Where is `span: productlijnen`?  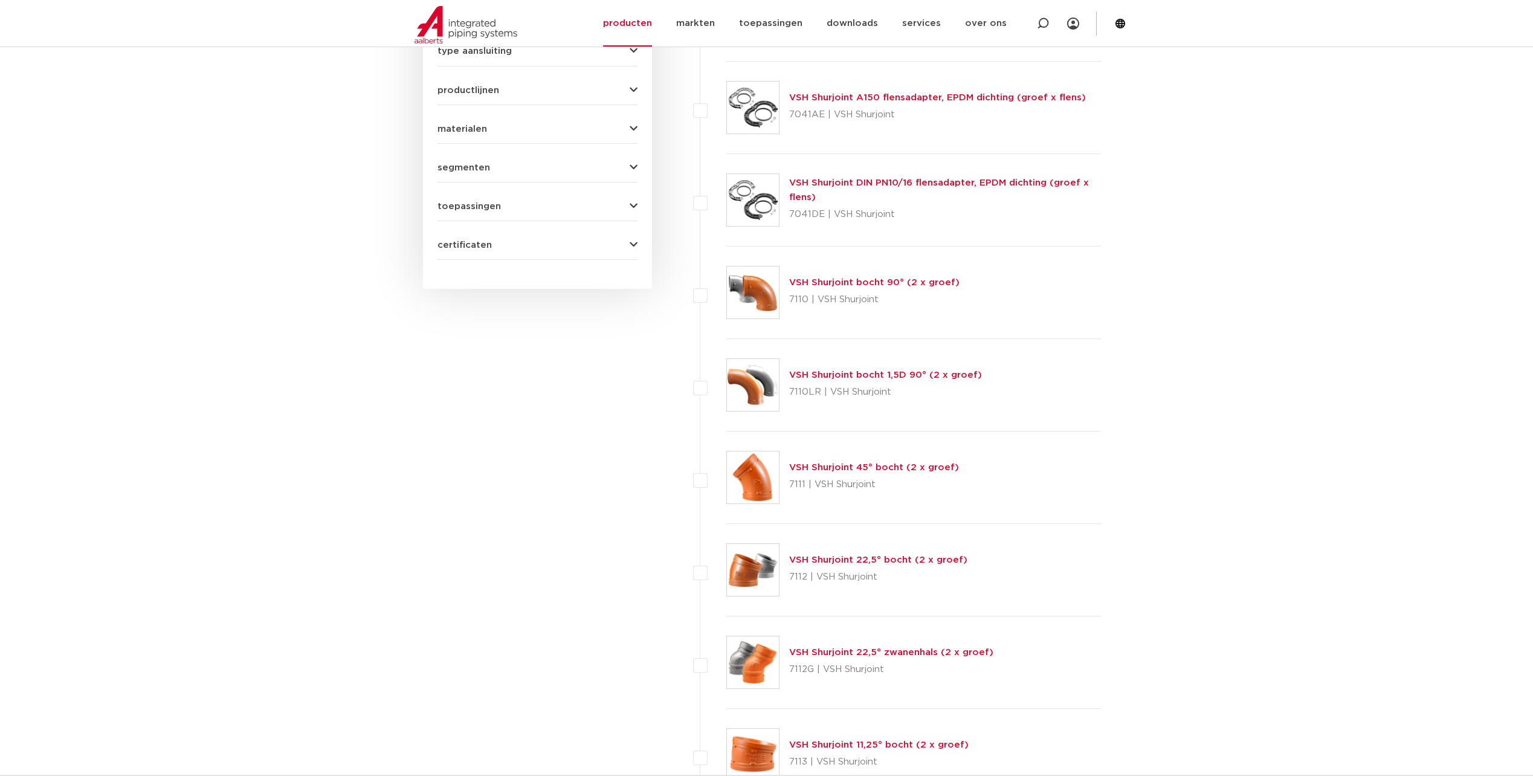 span: productlijnen is located at coordinates (468, 90).